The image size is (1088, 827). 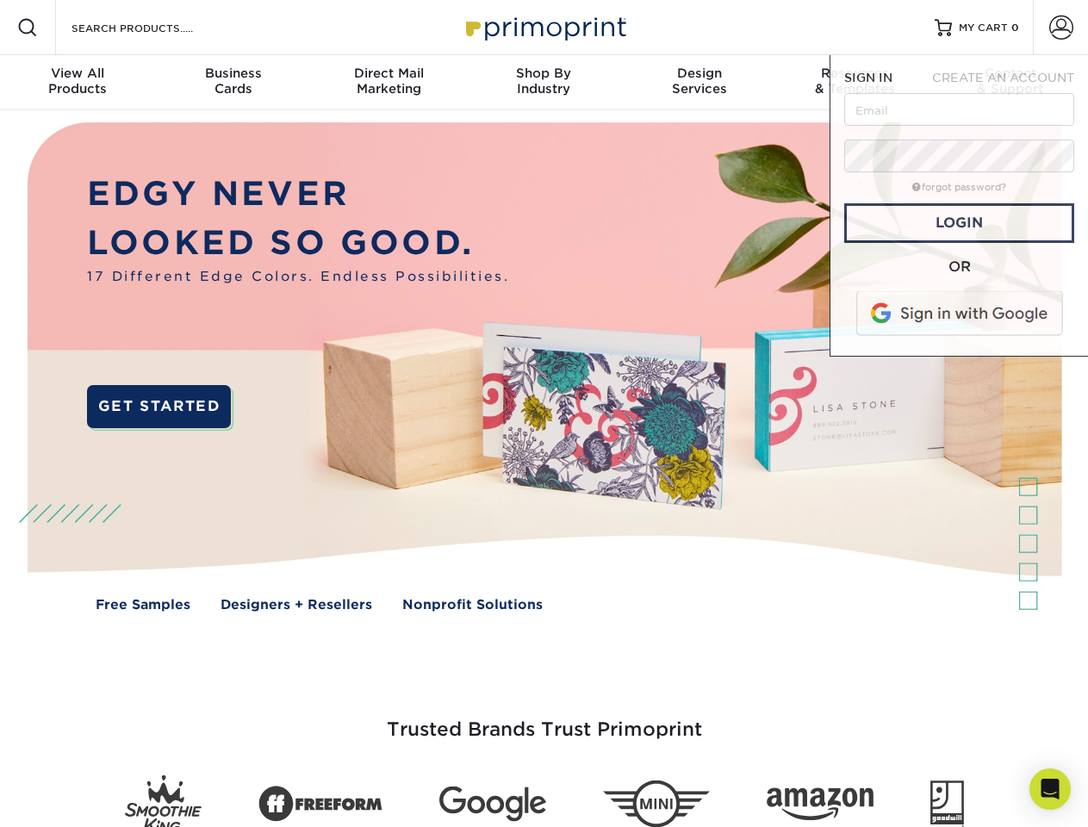 What do you see at coordinates (298, 243) in the screenshot?
I see `p: LOOKED SO GOOD.` at bounding box center [298, 243].